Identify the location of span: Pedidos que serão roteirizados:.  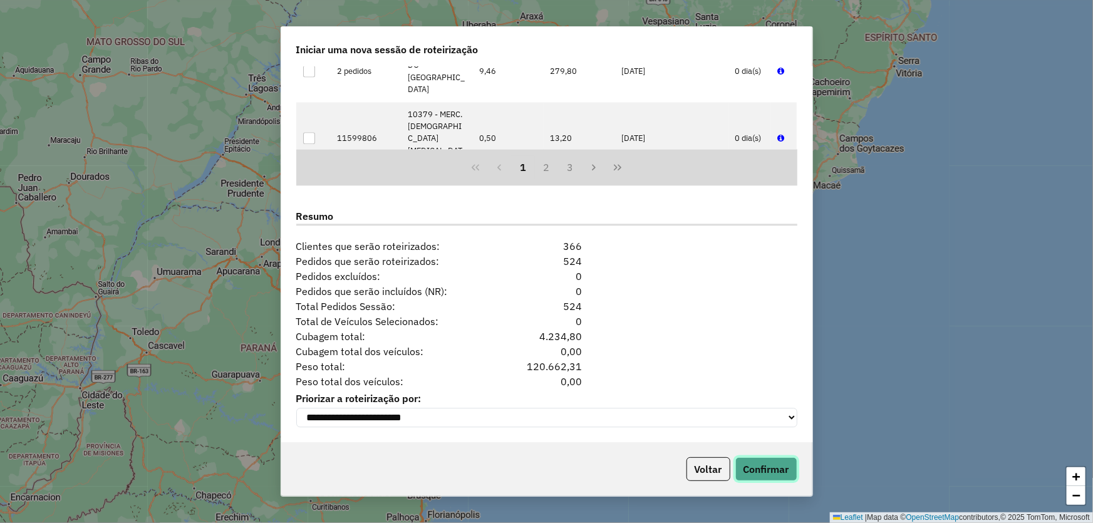
(396, 261).